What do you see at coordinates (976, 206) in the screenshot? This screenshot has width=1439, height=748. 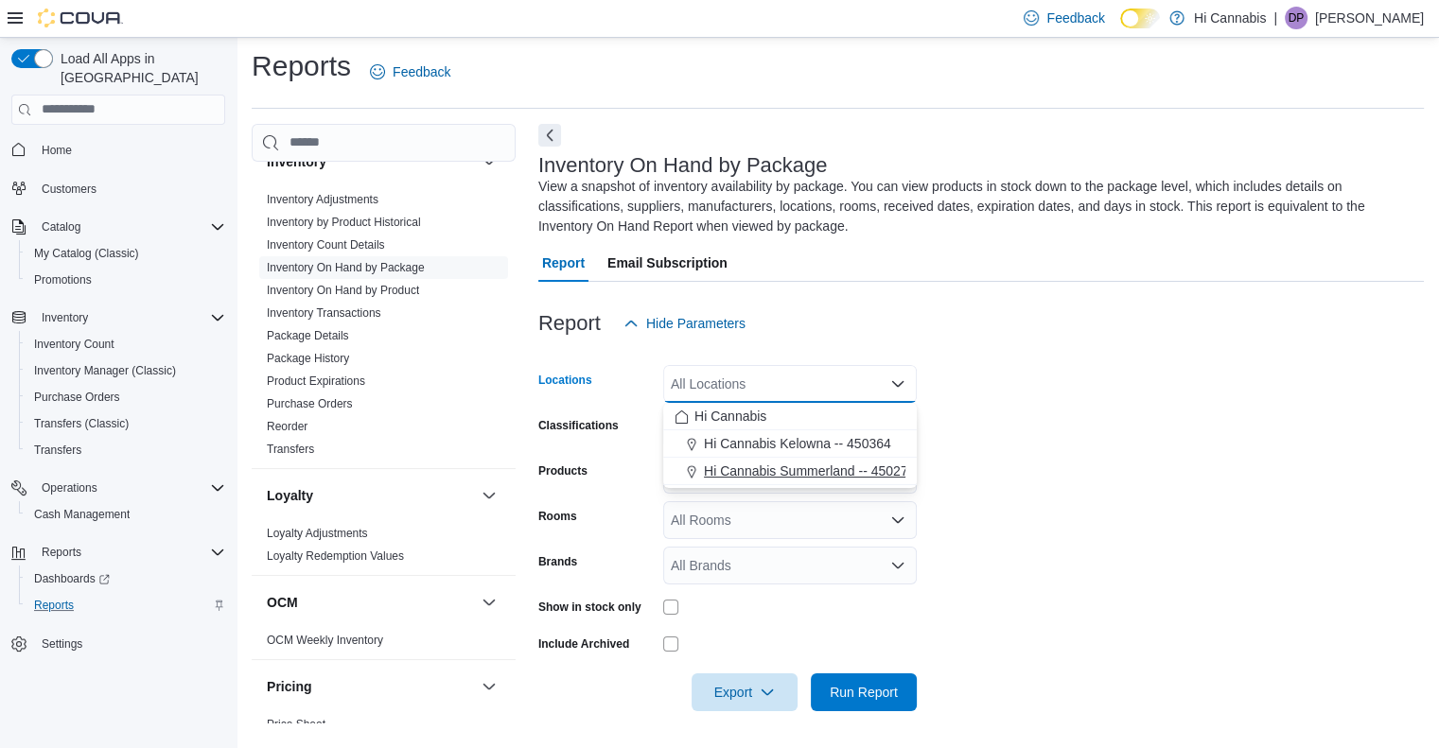 I see `div: View a snapshot of inventory availability by package. You can view products in stock down to the ...` at bounding box center [976, 206].